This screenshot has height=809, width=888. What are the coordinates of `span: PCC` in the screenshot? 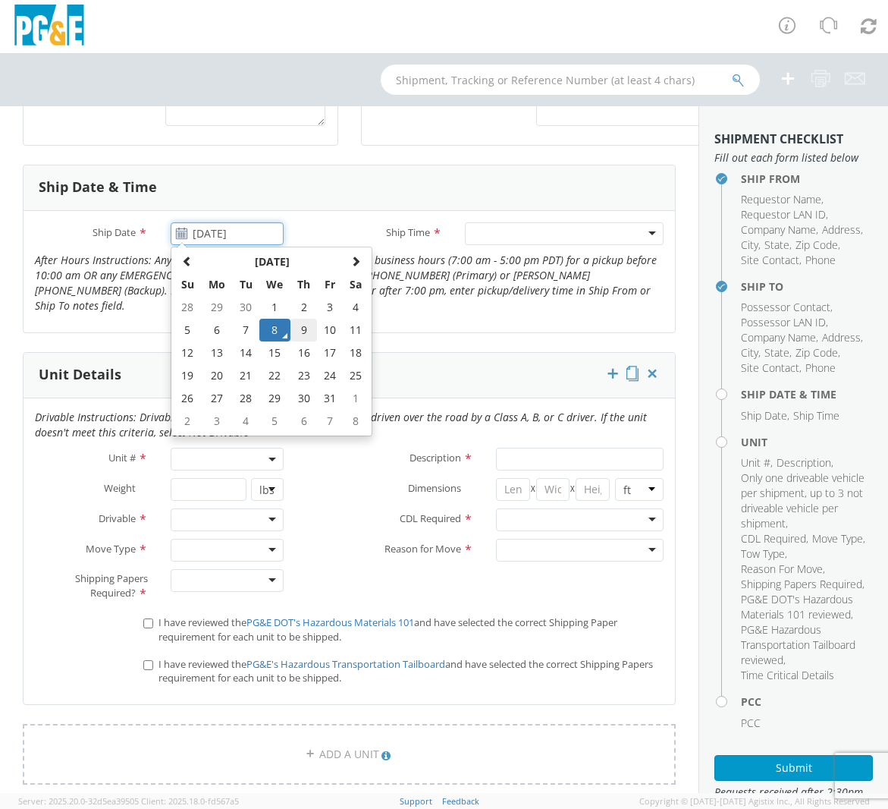 It's located at (751, 722).